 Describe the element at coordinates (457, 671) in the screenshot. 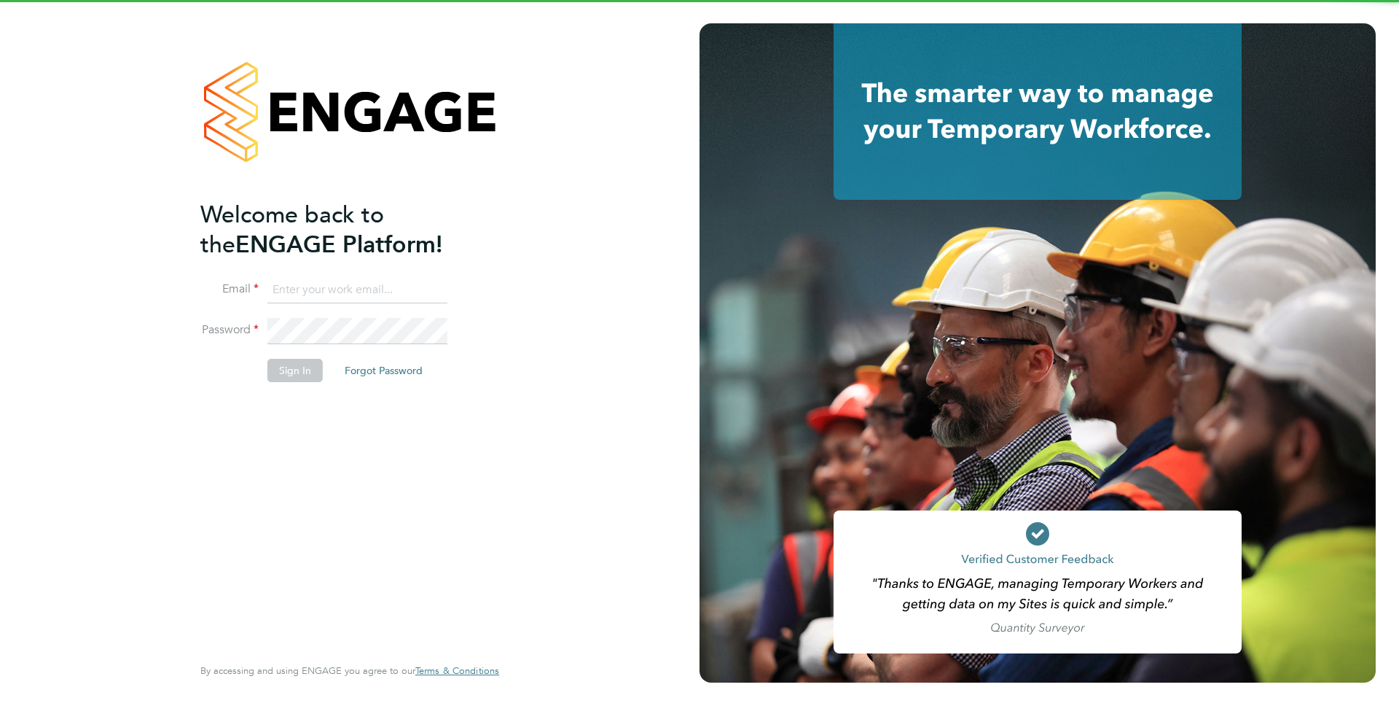

I see `a: Terms & Conditions` at that location.